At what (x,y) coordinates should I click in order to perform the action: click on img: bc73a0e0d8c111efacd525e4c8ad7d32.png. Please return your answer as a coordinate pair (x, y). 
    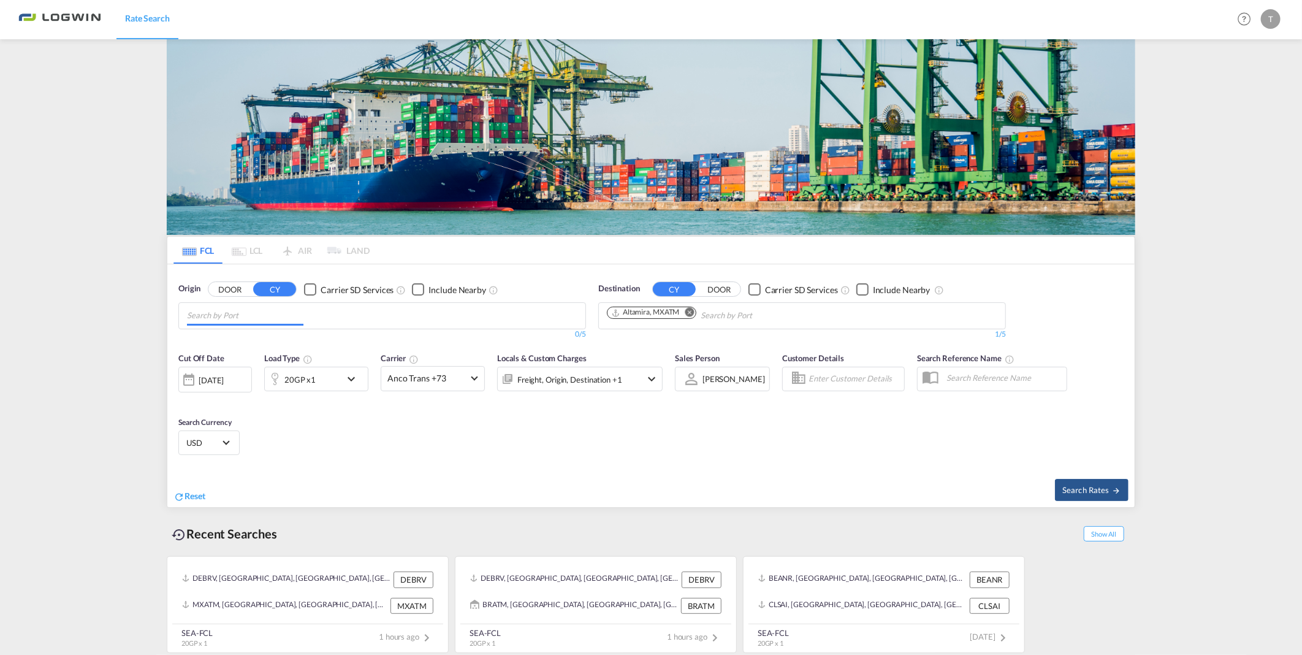
    Looking at the image, I should click on (59, 19).